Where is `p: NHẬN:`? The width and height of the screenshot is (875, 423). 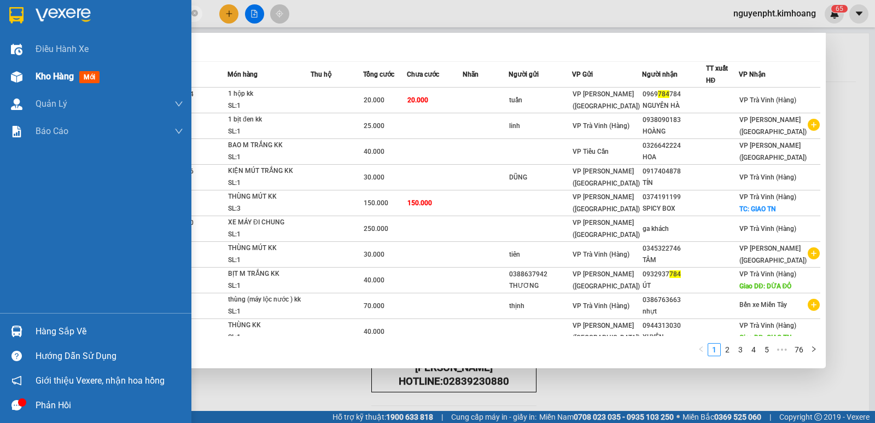
p: NHẬN: is located at coordinates (82, 52).